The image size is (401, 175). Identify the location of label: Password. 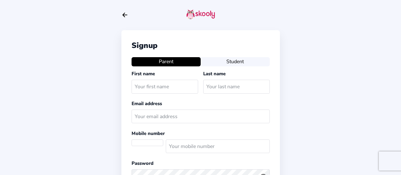
(142, 163).